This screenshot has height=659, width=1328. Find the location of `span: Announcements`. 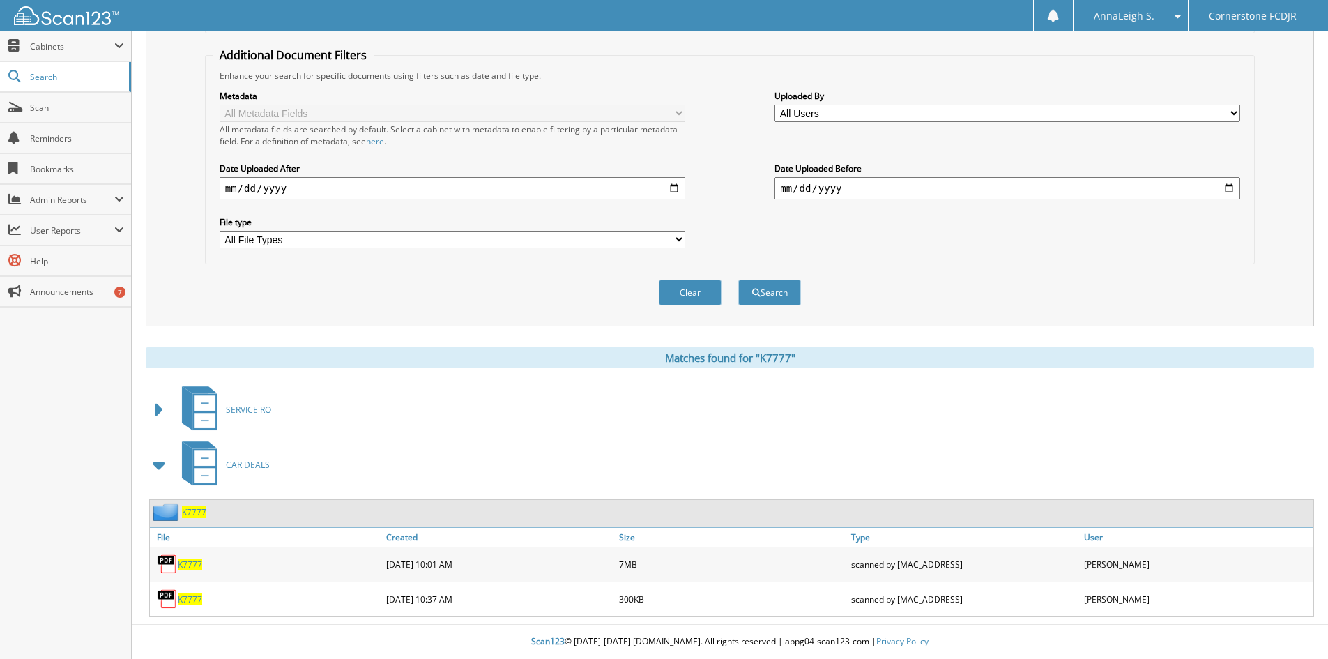

span: Announcements is located at coordinates (77, 291).